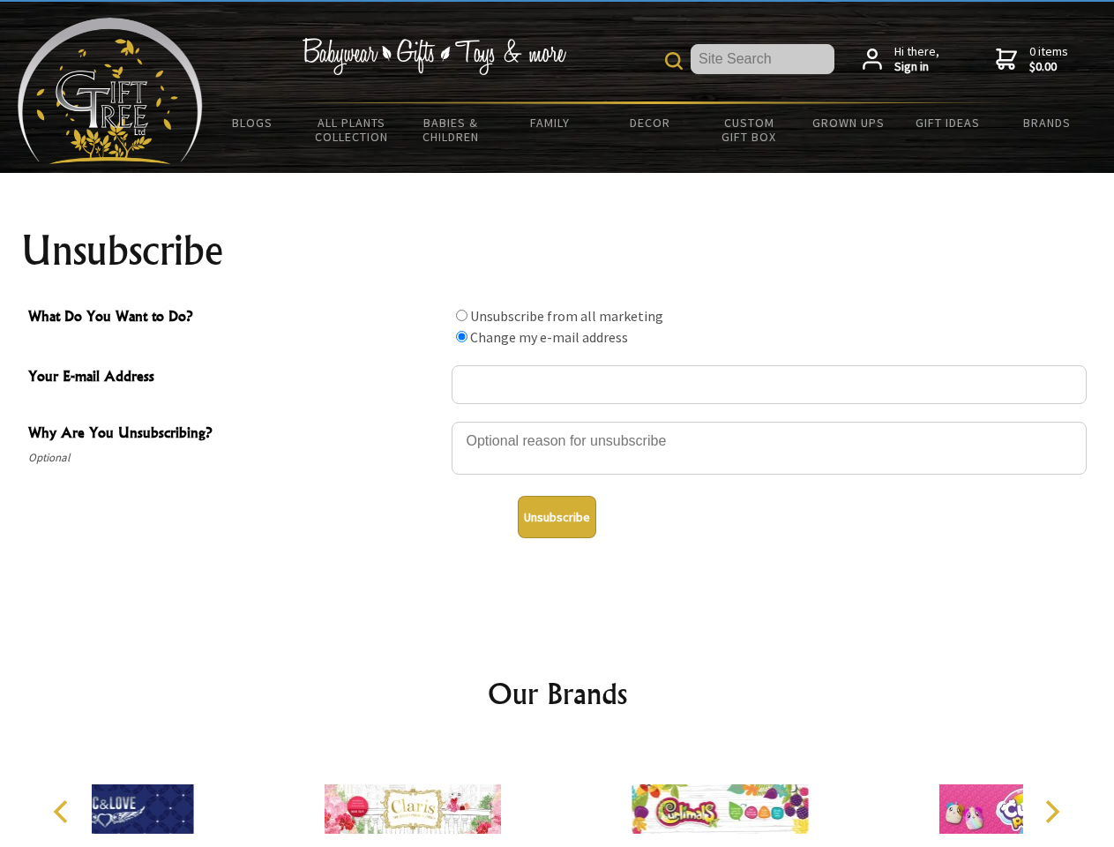 The image size is (1114, 847). What do you see at coordinates (848, 123) in the screenshot?
I see `a: Grown Ups` at bounding box center [848, 123].